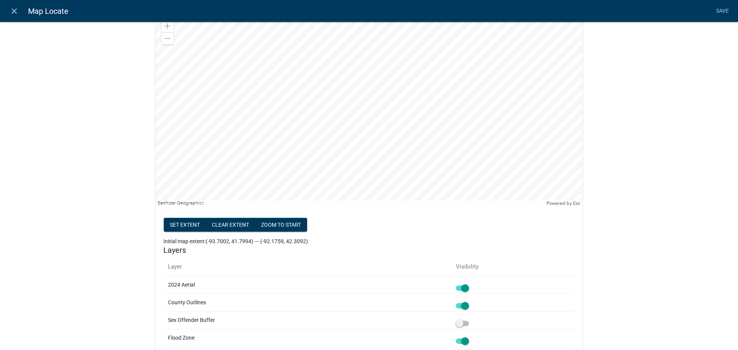 The width and height of the screenshot is (738, 350). What do you see at coordinates (576, 203) in the screenshot?
I see `a: Esri` at bounding box center [576, 203].